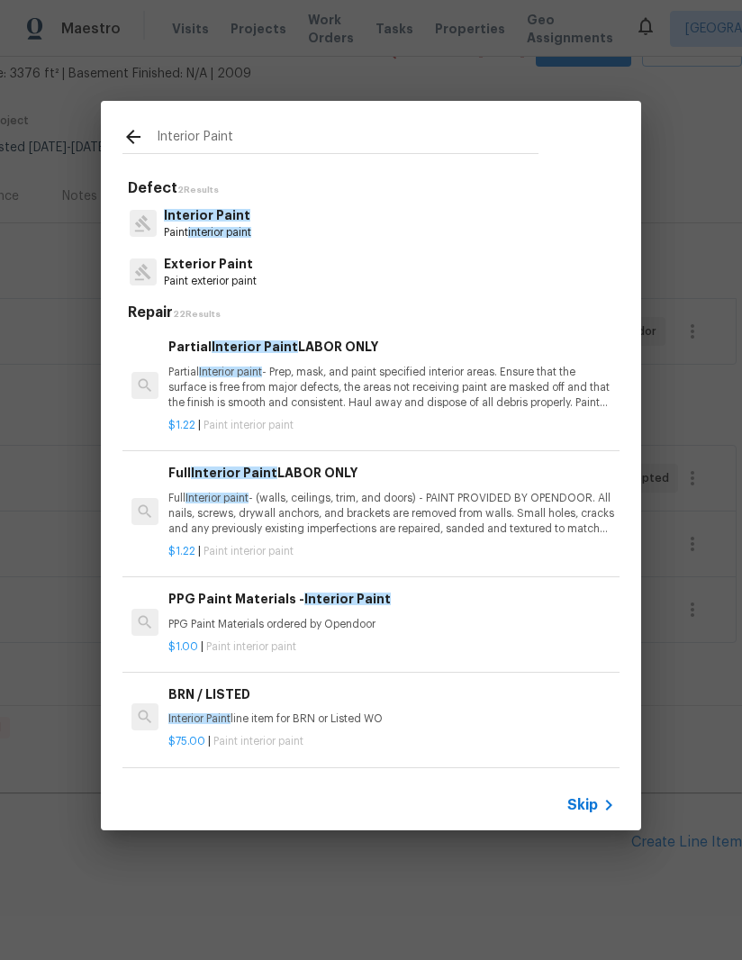  Describe the element at coordinates (207, 232) in the screenshot. I see `p: Paint` at that location.